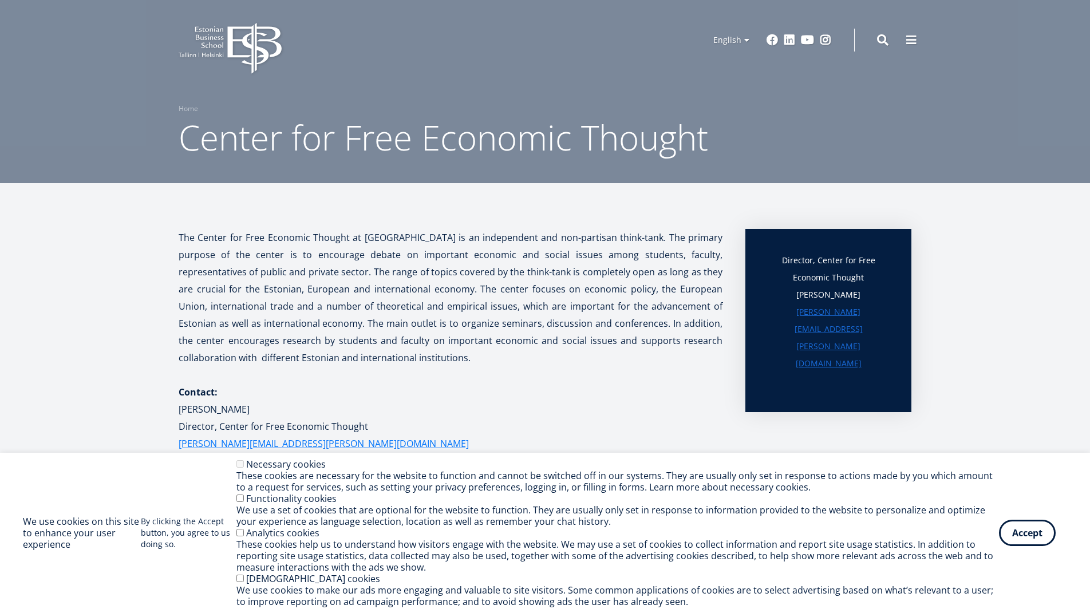 The image size is (1090, 613). I want to click on span: Center for Free Economic Thought, so click(443, 137).